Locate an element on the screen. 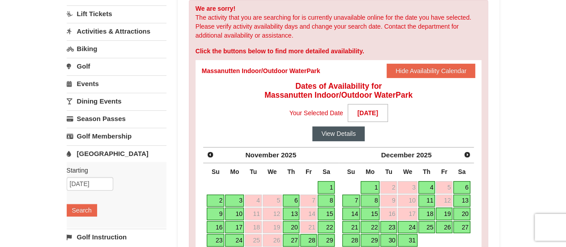 The height and width of the screenshot is (247, 566). a: 21 is located at coordinates (351, 227).